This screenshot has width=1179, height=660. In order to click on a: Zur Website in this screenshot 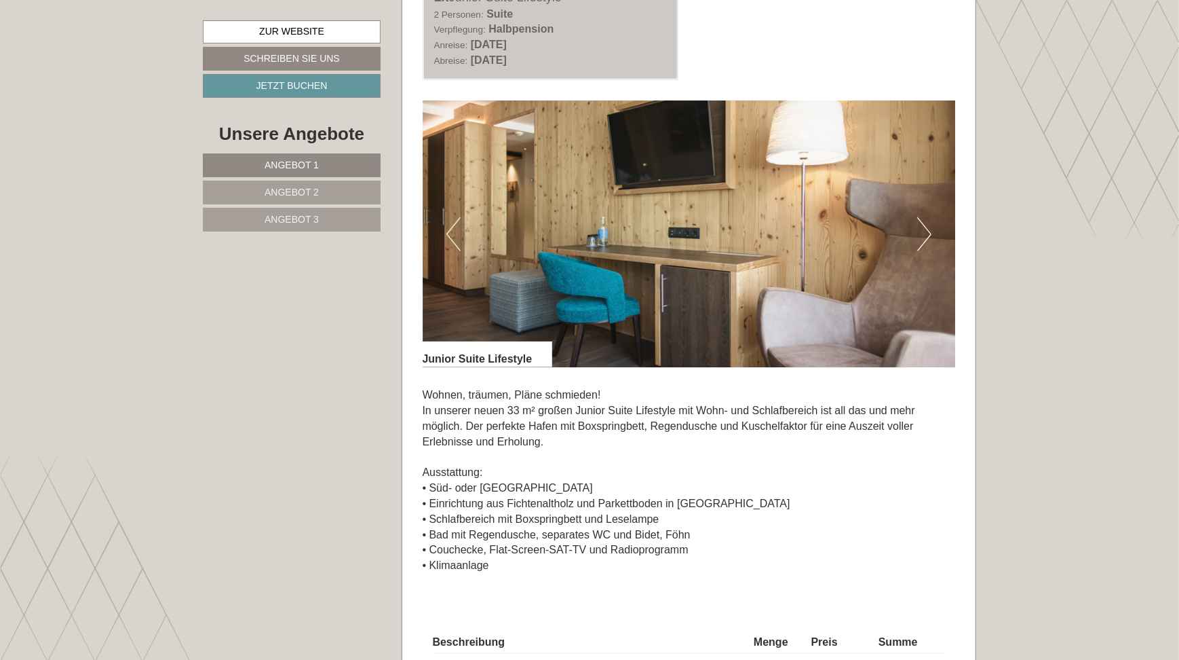, I will do `click(292, 32)`.